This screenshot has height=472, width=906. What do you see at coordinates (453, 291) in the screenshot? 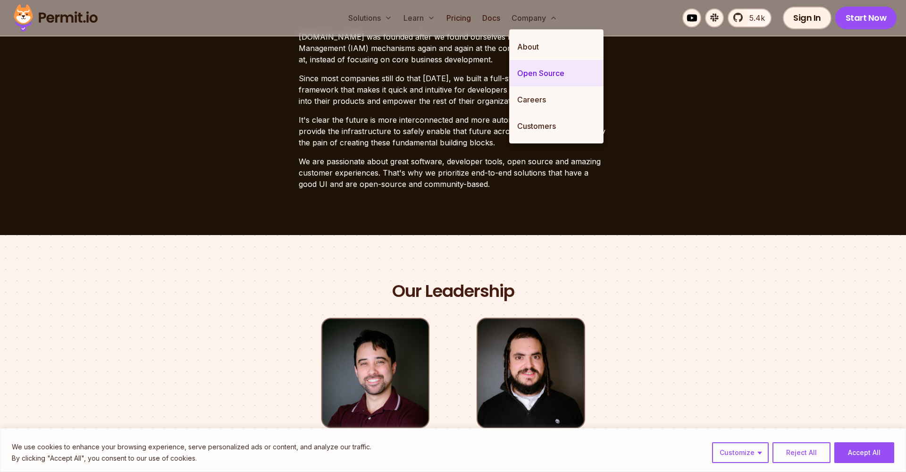
I see `h2: Our Leadership` at bounding box center [453, 291].